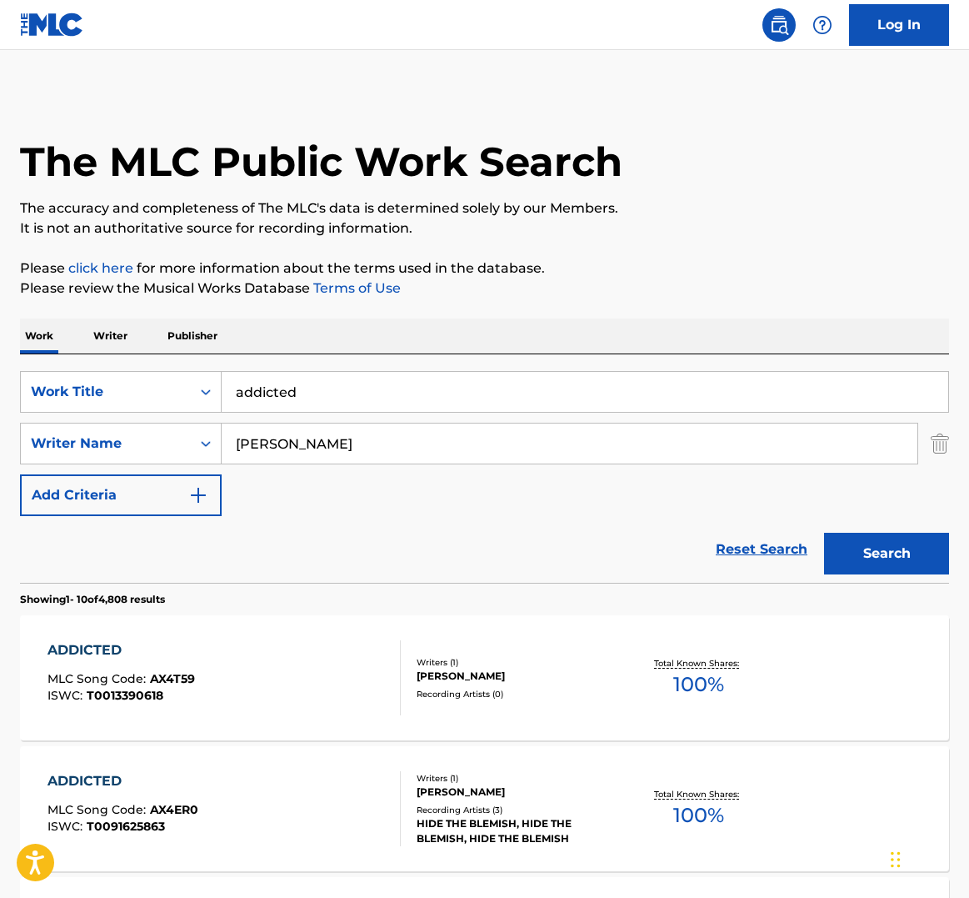 This screenshot has height=898, width=969. What do you see at coordinates (173, 678) in the screenshot?
I see `span: AX4T59` at bounding box center [173, 678].